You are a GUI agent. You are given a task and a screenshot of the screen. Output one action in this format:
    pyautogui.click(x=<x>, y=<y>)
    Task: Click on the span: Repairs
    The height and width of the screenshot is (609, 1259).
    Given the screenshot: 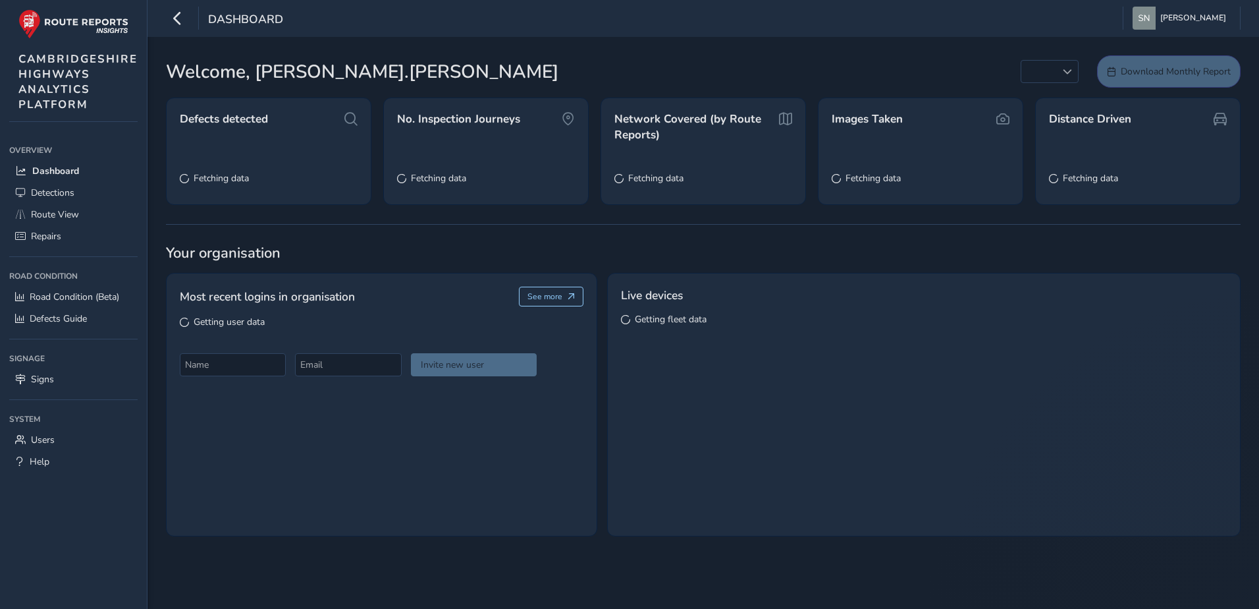 What is the action you would take?
    pyautogui.click(x=46, y=236)
    